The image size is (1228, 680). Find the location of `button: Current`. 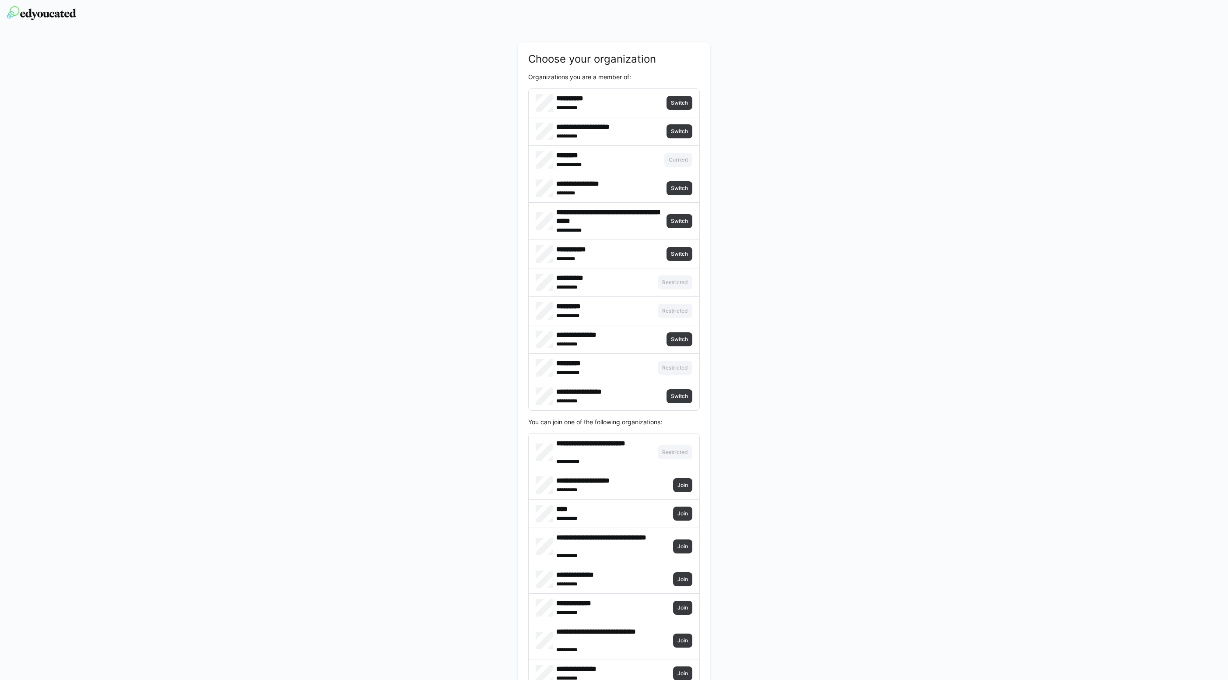

button: Current is located at coordinates (678, 160).